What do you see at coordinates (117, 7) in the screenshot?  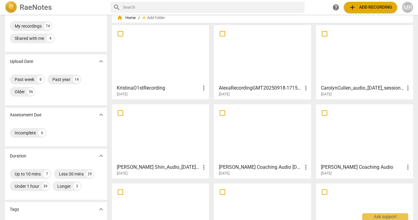 I see `span: search` at bounding box center [117, 7].